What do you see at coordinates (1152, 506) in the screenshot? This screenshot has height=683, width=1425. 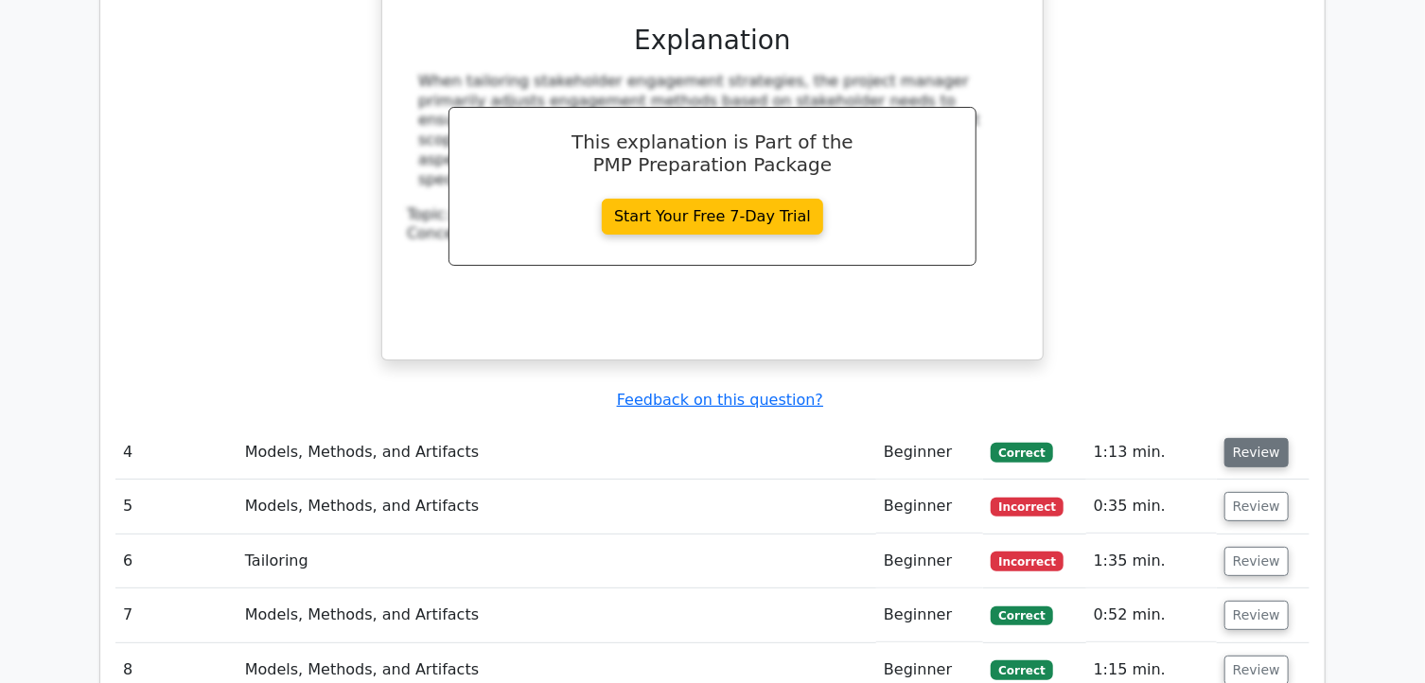 I see `td: 0:35 min.` at bounding box center [1152, 506].